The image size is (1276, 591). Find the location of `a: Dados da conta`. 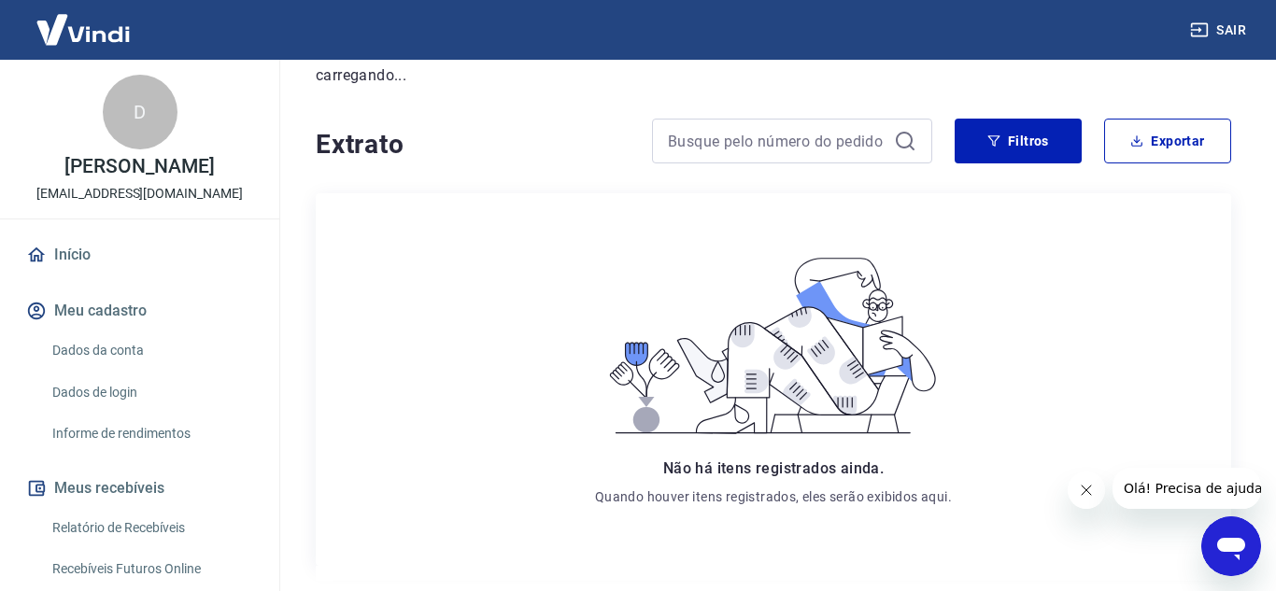

a: Dados da conta is located at coordinates (150, 350).